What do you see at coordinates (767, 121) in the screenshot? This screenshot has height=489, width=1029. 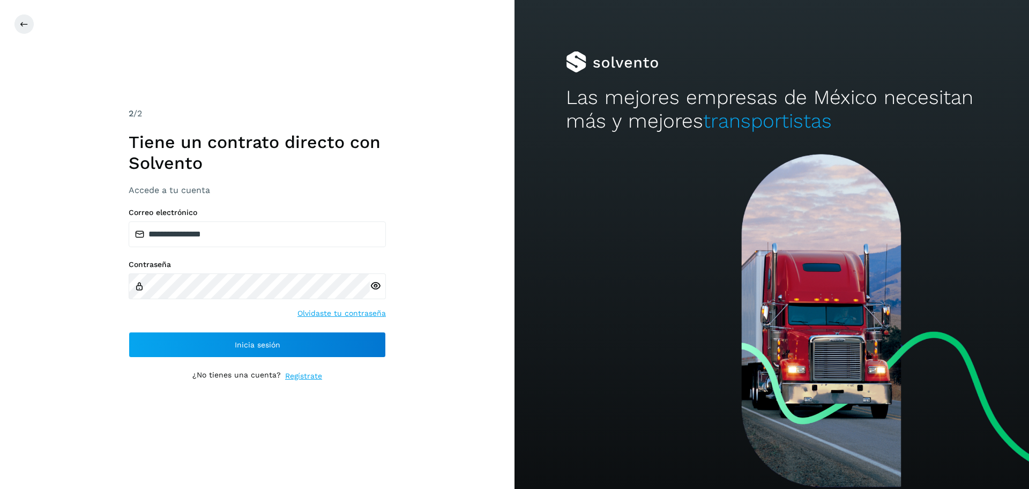 I see `span: transportistas` at bounding box center [767, 121].